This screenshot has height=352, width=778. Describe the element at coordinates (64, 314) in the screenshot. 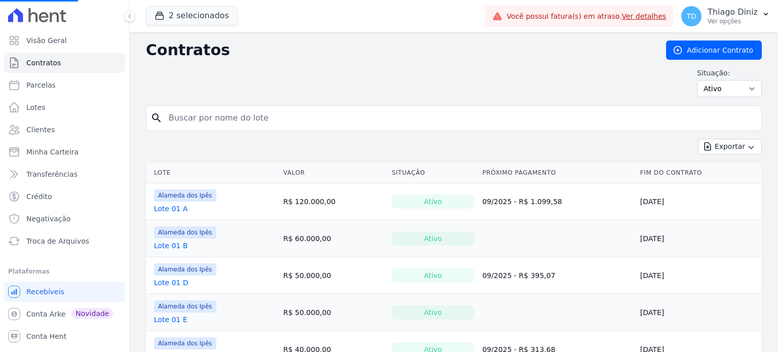

I see `a: Conta Arke Novidade` at that location.